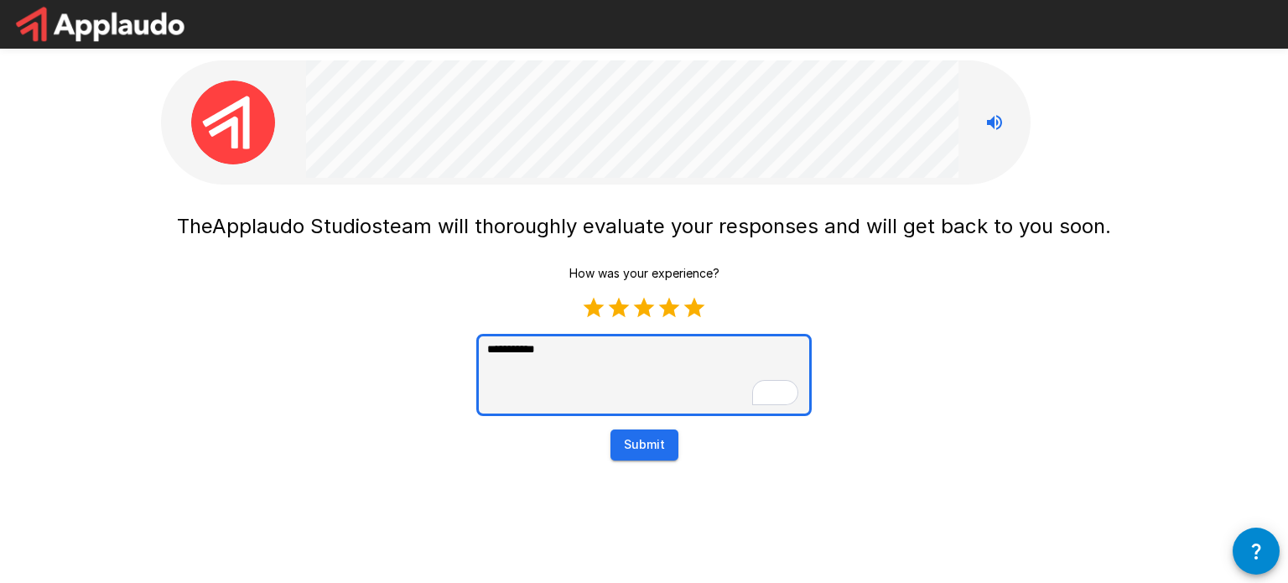  Describe the element at coordinates (644, 444) in the screenshot. I see `button: Submit` at that location.